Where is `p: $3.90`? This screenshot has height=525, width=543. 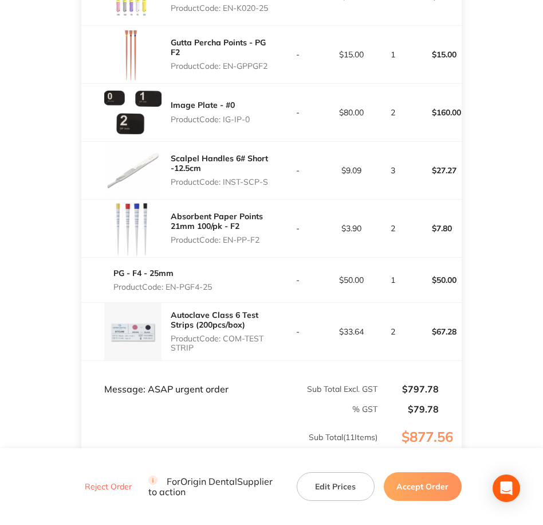 p: $3.90 is located at coordinates (351, 228).